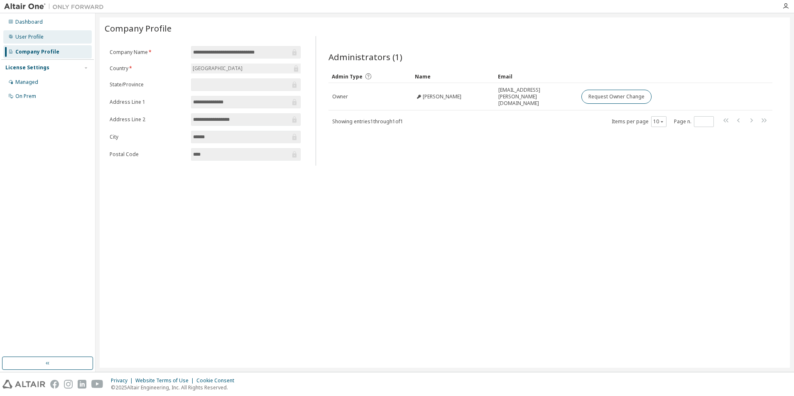 The width and height of the screenshot is (794, 396). What do you see at coordinates (54, 384) in the screenshot?
I see `img: facebook.svg` at bounding box center [54, 384].